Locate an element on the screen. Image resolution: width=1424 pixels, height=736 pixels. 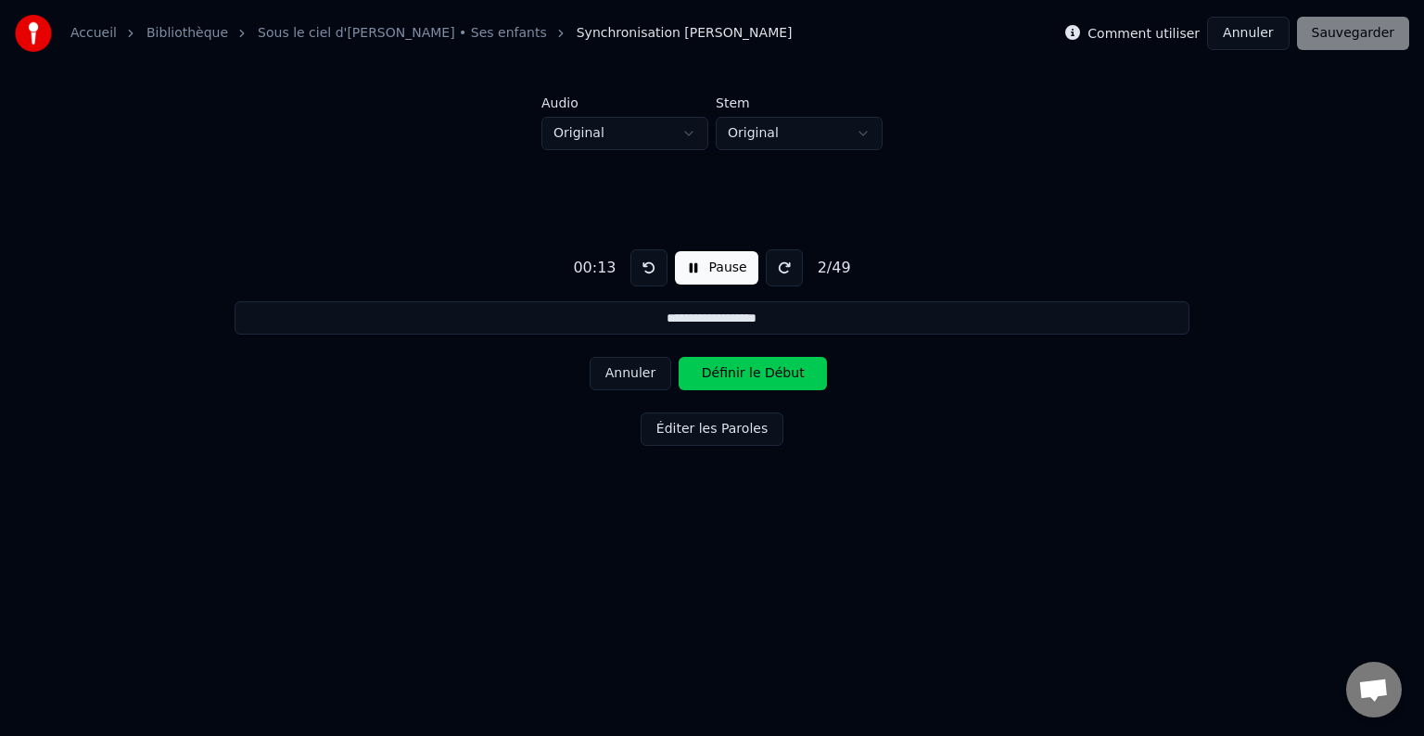
a: Accueil is located at coordinates (94, 33).